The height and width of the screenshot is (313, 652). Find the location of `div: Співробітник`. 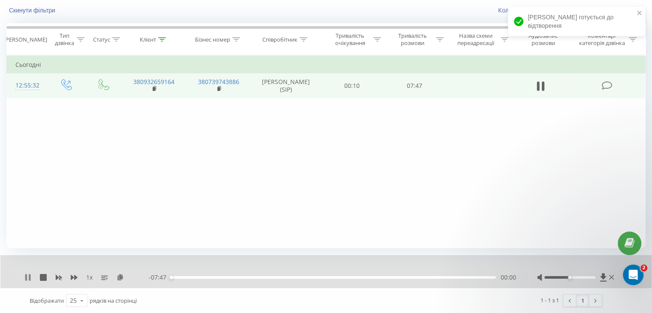

div: Співробітник is located at coordinates (280, 39).